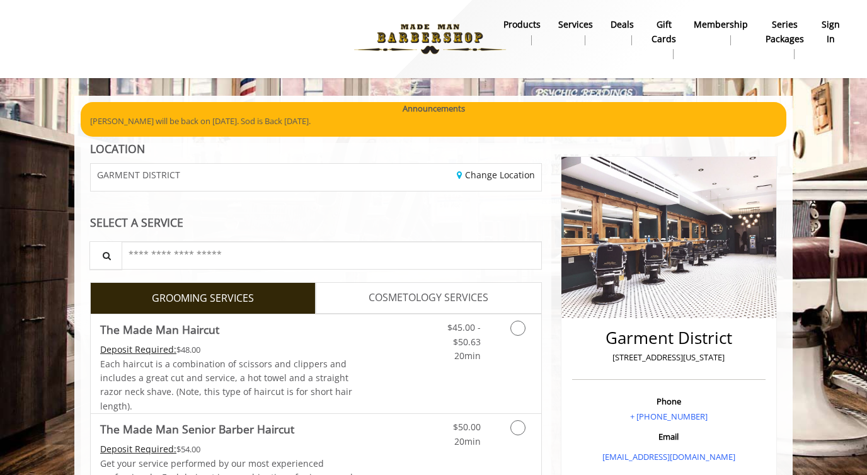  Describe the element at coordinates (668, 401) in the screenshot. I see `h3: Phone` at that location.